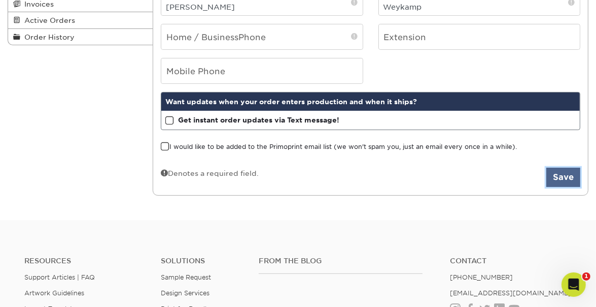 The image size is (596, 307). What do you see at coordinates (80, 20) in the screenshot?
I see `a: Active Orders` at bounding box center [80, 20].